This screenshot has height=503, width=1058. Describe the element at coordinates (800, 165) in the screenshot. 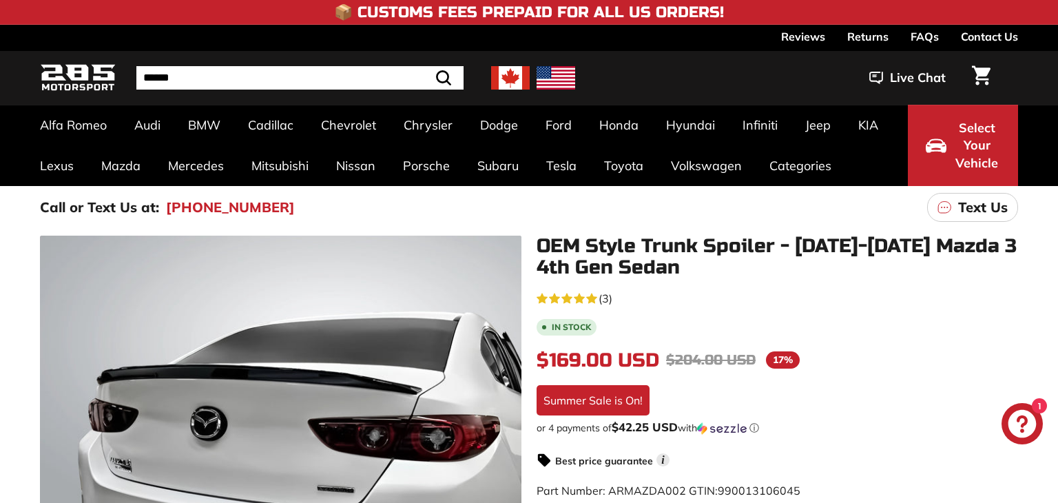

I see `a: Categories` at that location.